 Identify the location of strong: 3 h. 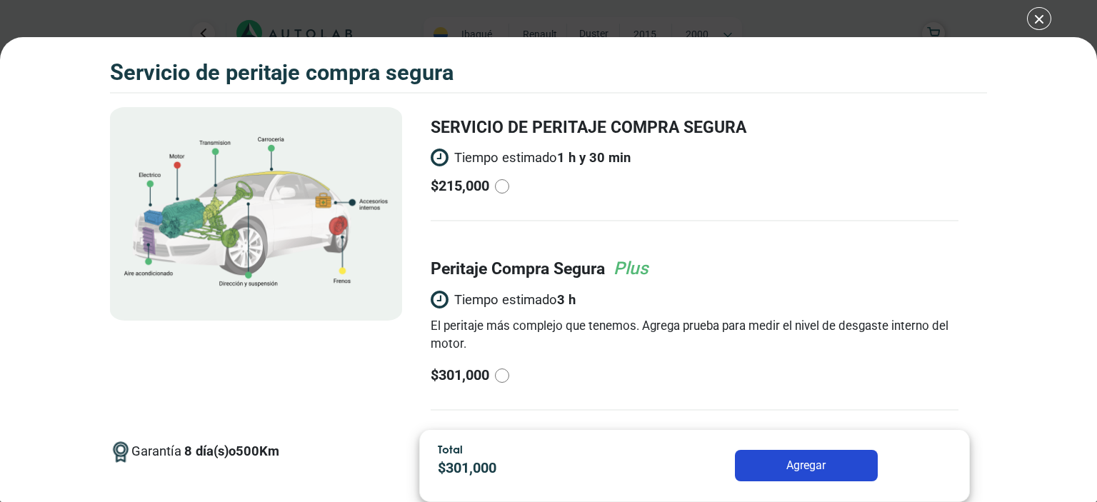
(566, 300).